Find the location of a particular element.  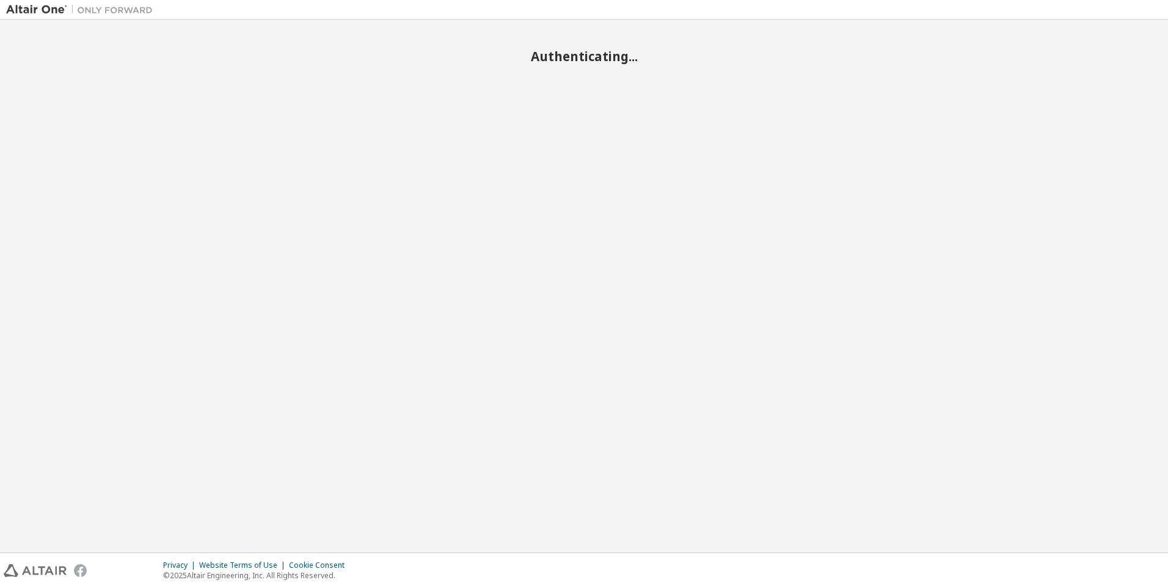

div: Website Terms of Use is located at coordinates (244, 565).